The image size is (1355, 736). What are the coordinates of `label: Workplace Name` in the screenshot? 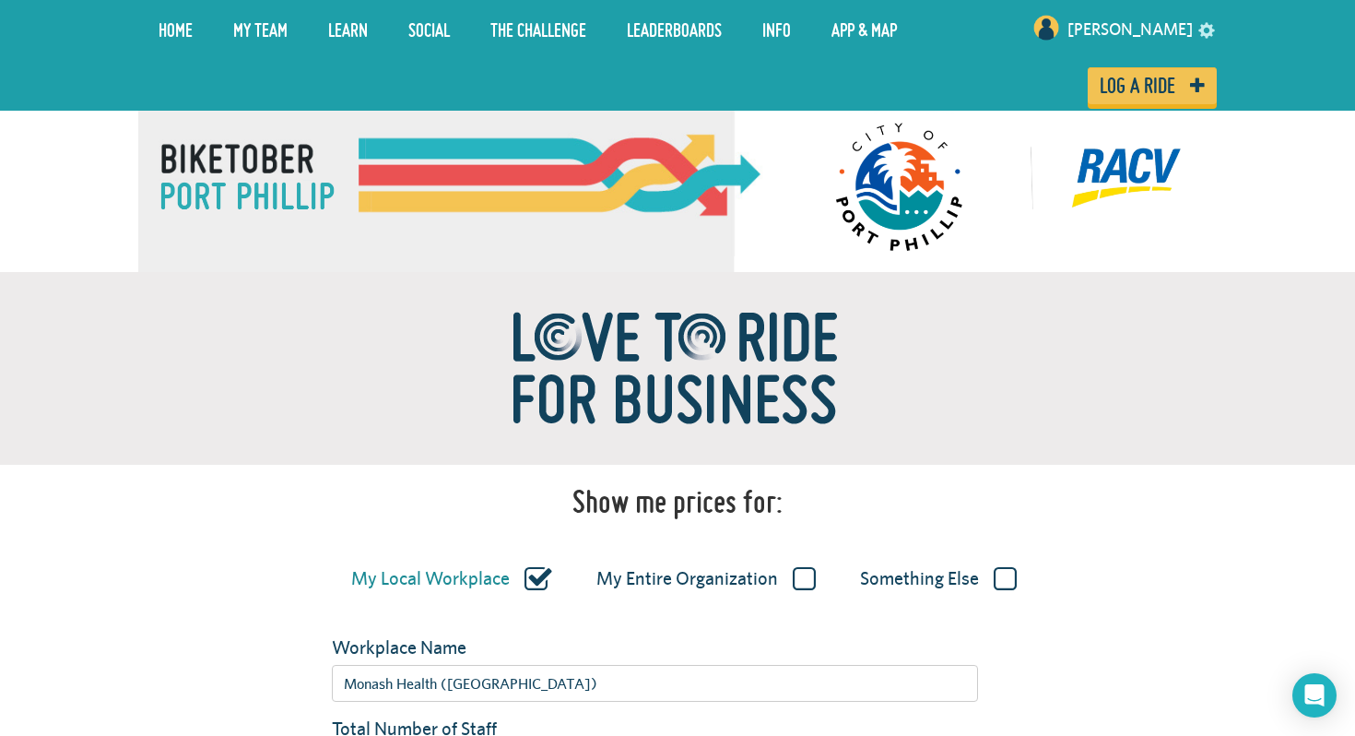 It's located at (431, 647).